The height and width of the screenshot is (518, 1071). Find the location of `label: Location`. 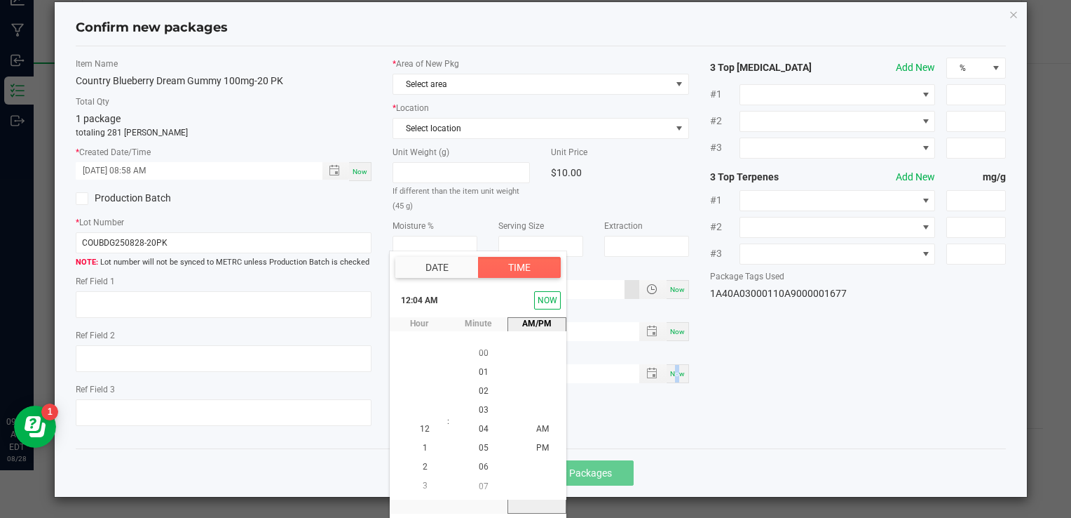

label: Location is located at coordinates (541, 108).